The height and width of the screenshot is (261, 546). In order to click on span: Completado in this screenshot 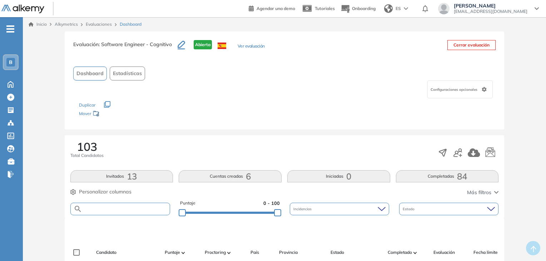, I will do `click(400, 252)`.